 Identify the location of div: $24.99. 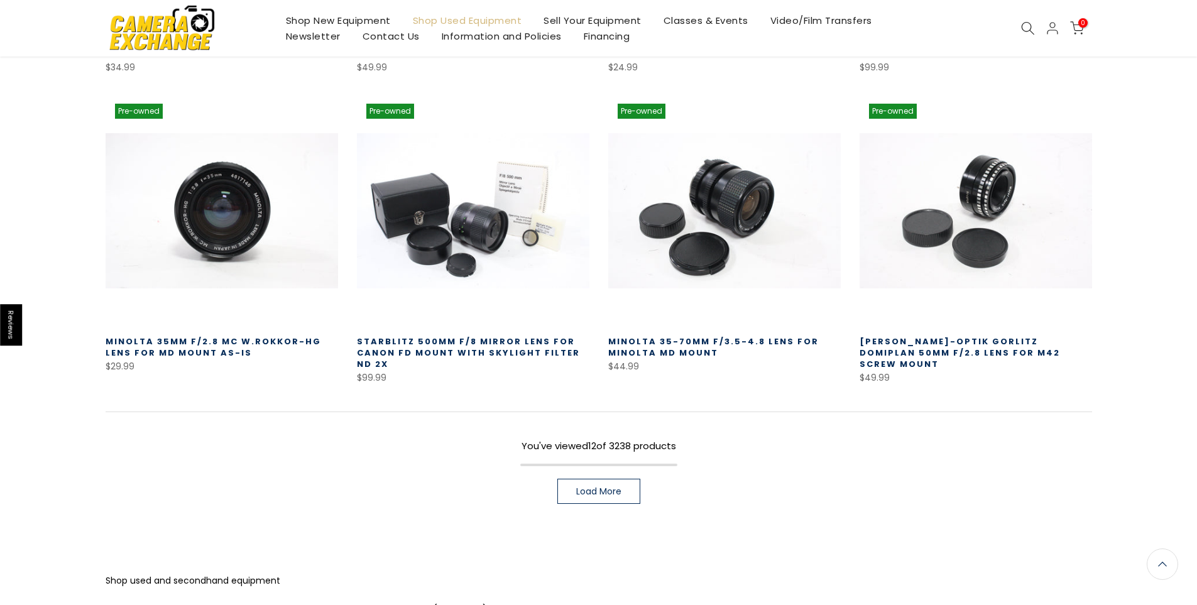
(724, 67).